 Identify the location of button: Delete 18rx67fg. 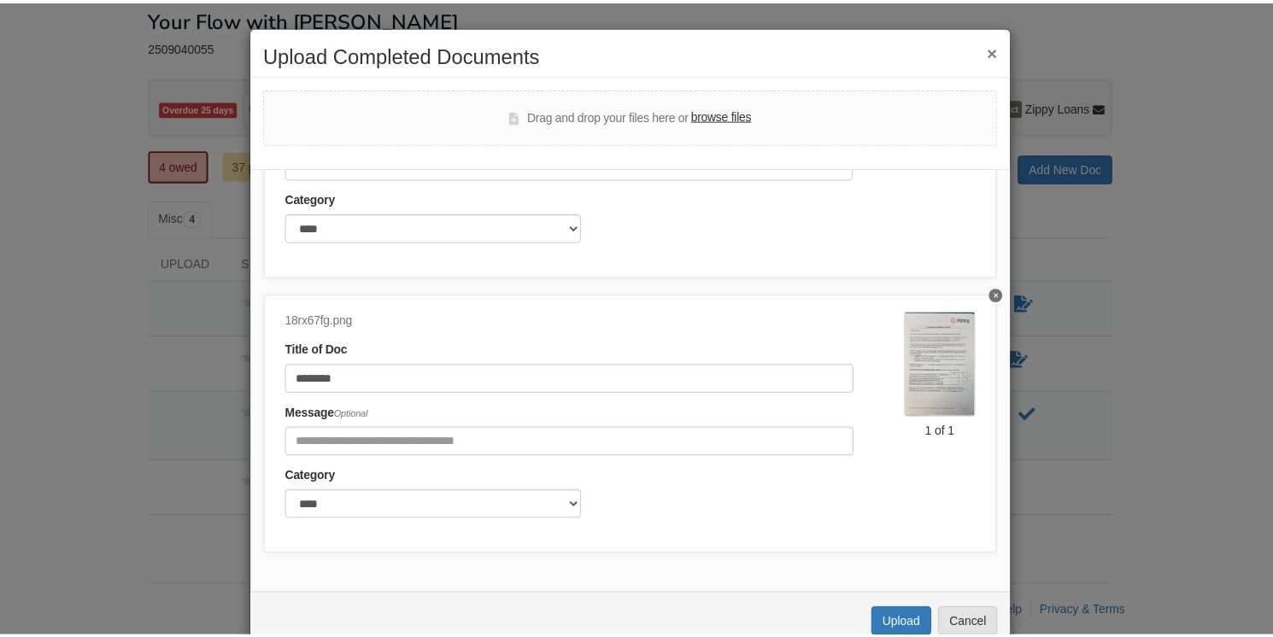
(1006, 296).